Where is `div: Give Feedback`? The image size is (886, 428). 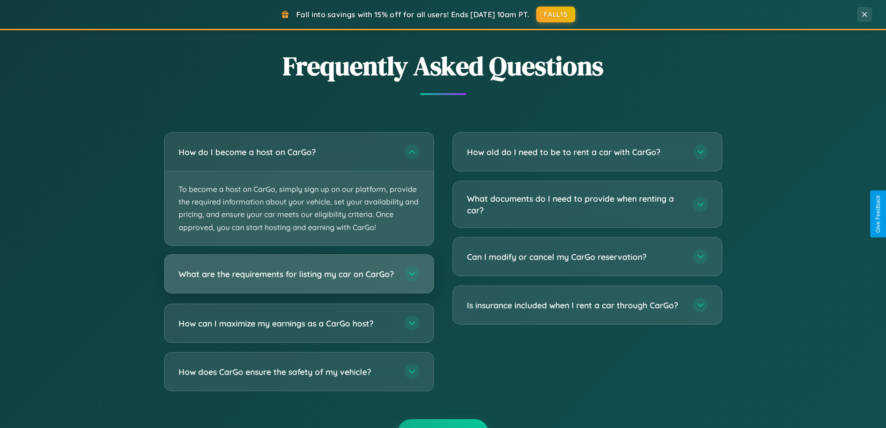 div: Give Feedback is located at coordinates (878, 214).